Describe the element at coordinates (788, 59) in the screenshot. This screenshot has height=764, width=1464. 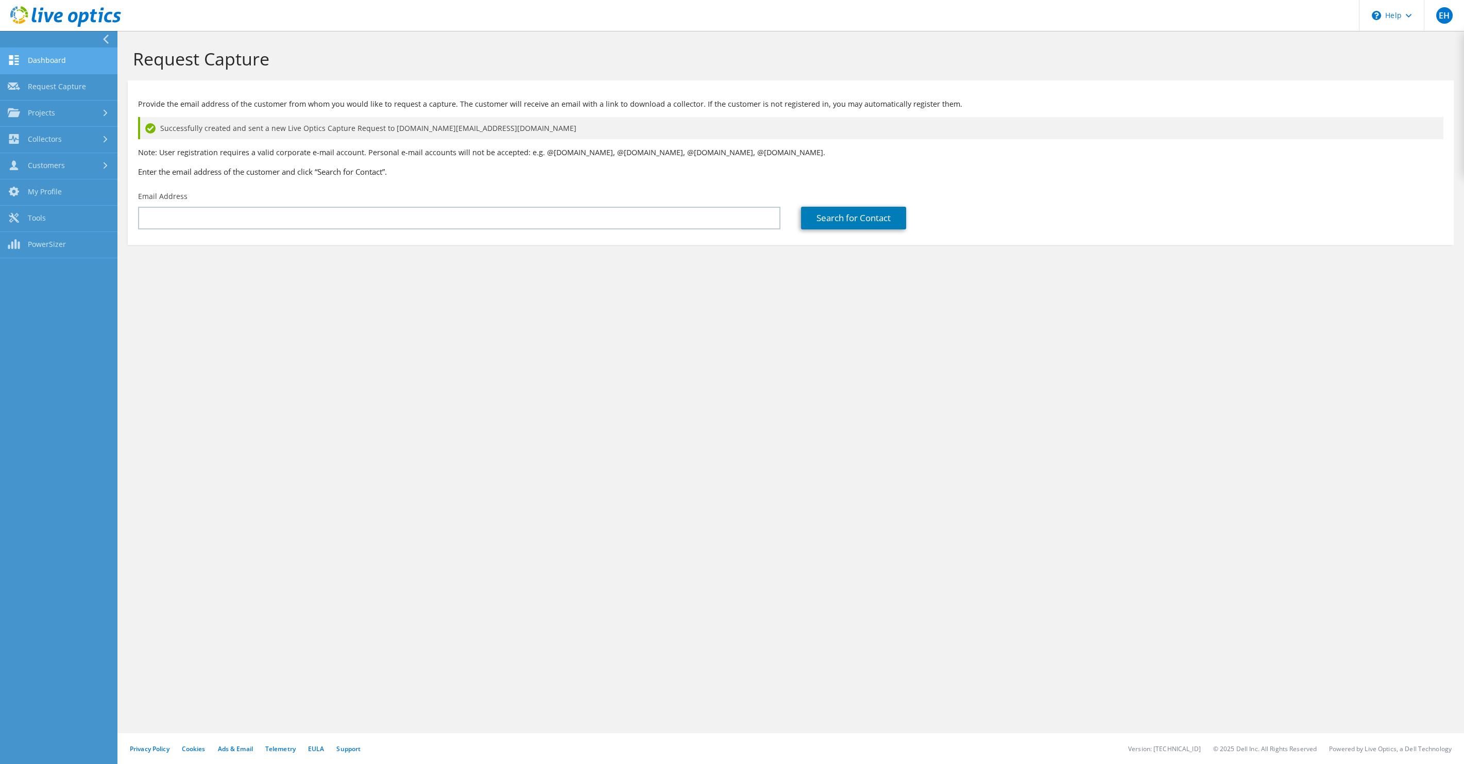
I see `h1: Request Capture` at that location.